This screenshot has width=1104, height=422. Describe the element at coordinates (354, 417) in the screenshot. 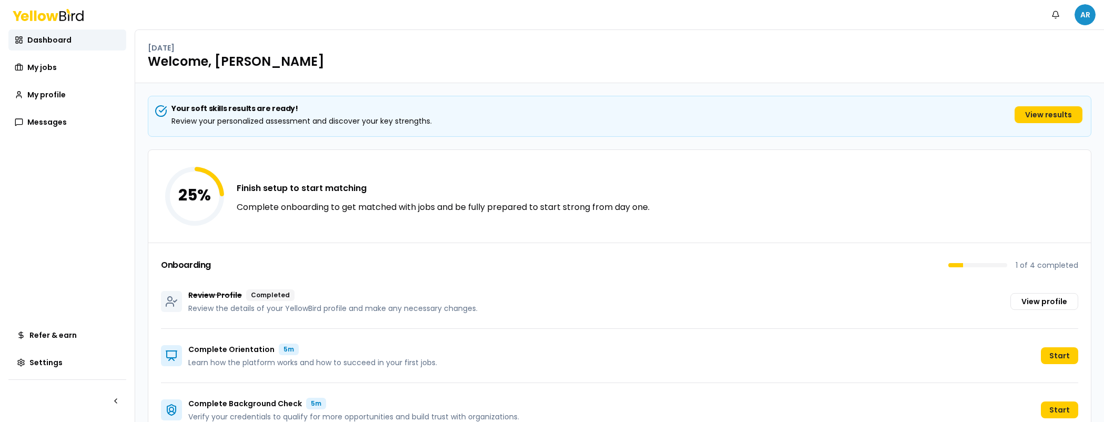

I see `p: Verify your credentials to qualify for more opportunities and build trust with organizations.` at that location.